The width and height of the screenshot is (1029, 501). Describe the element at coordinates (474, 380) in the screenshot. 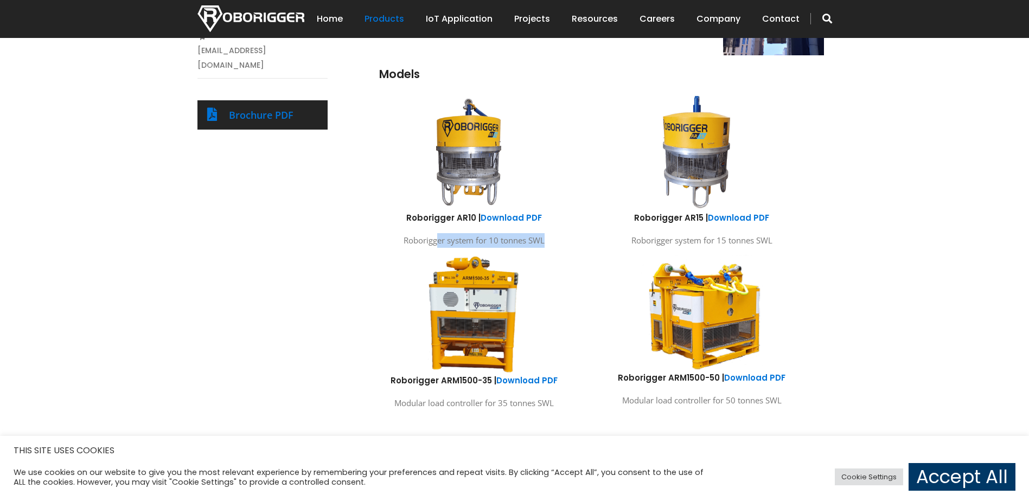

I see `h6: Roborigger ARM1500-35 |` at that location.